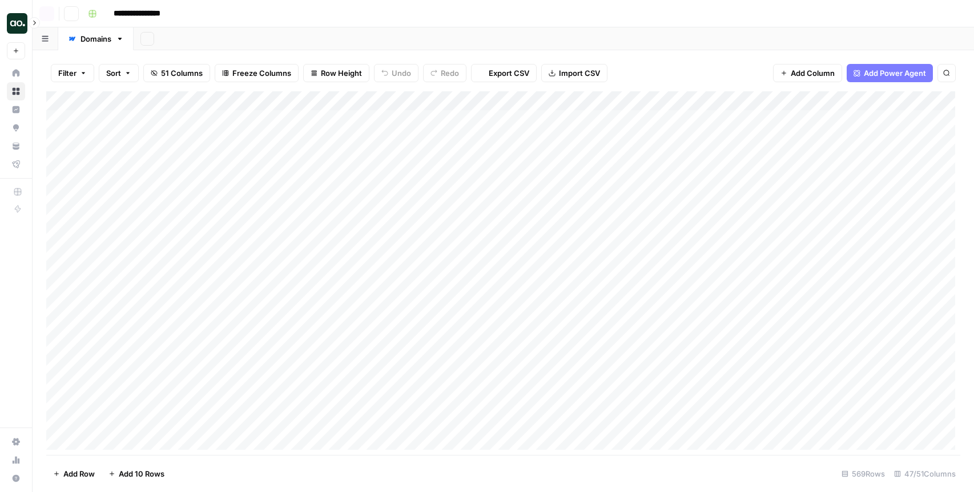  I want to click on span: Freeze Columns, so click(262, 73).